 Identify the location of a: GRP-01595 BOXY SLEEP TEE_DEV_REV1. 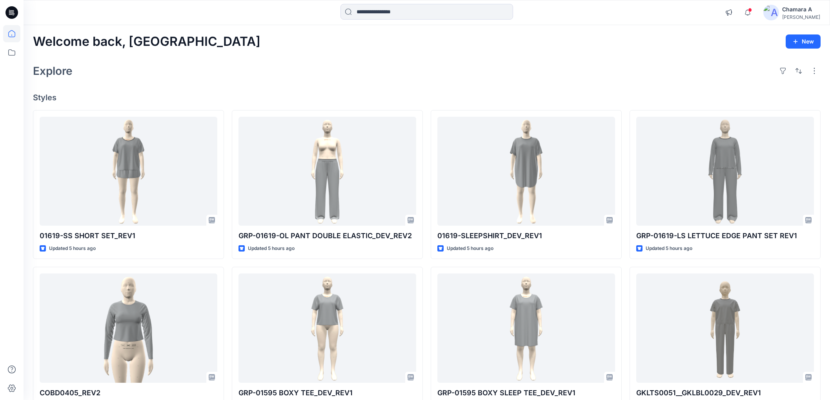
(526, 328).